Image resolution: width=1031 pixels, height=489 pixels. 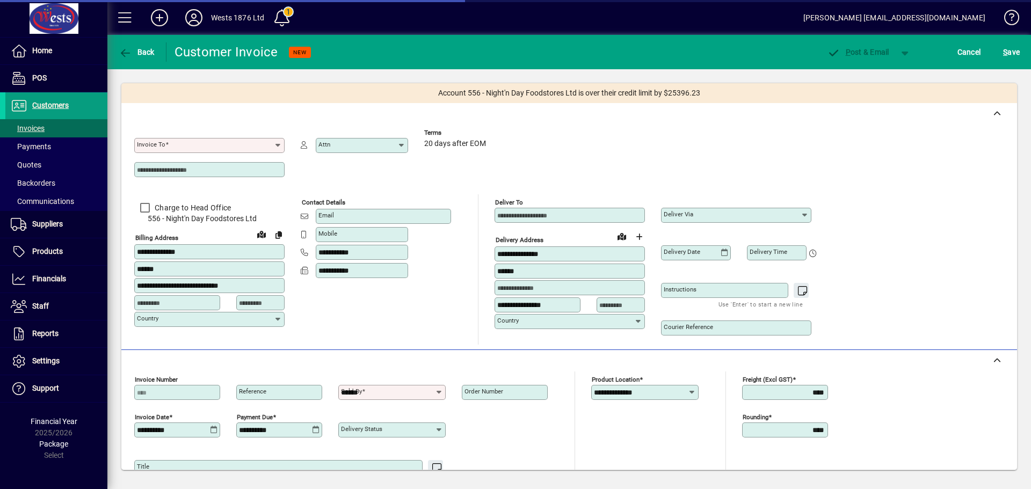 What do you see at coordinates (56, 147) in the screenshot?
I see `a: Payments` at bounding box center [56, 147].